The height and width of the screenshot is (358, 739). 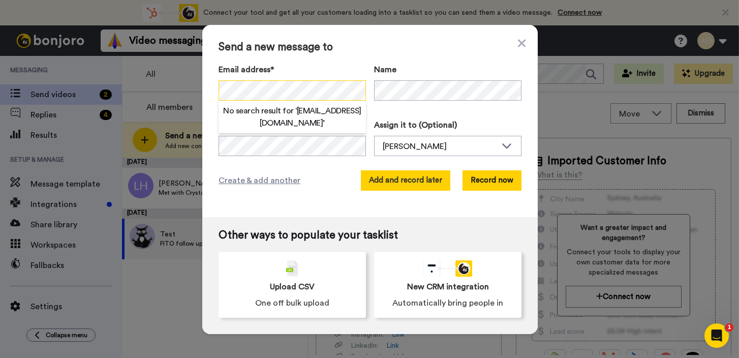 What do you see at coordinates (370, 235) in the screenshot?
I see `span: Other ways to populate your tasklist` at bounding box center [370, 235].